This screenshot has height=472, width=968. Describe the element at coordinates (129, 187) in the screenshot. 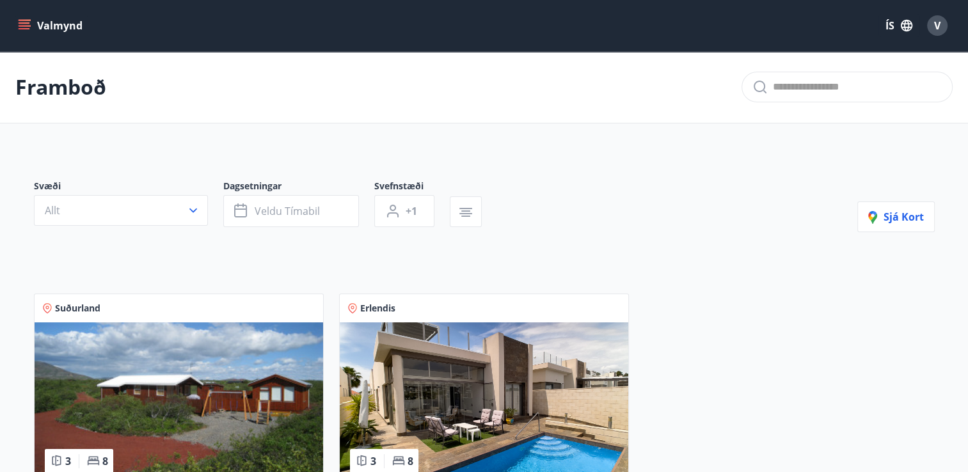

I see `span: Svæði` at that location.